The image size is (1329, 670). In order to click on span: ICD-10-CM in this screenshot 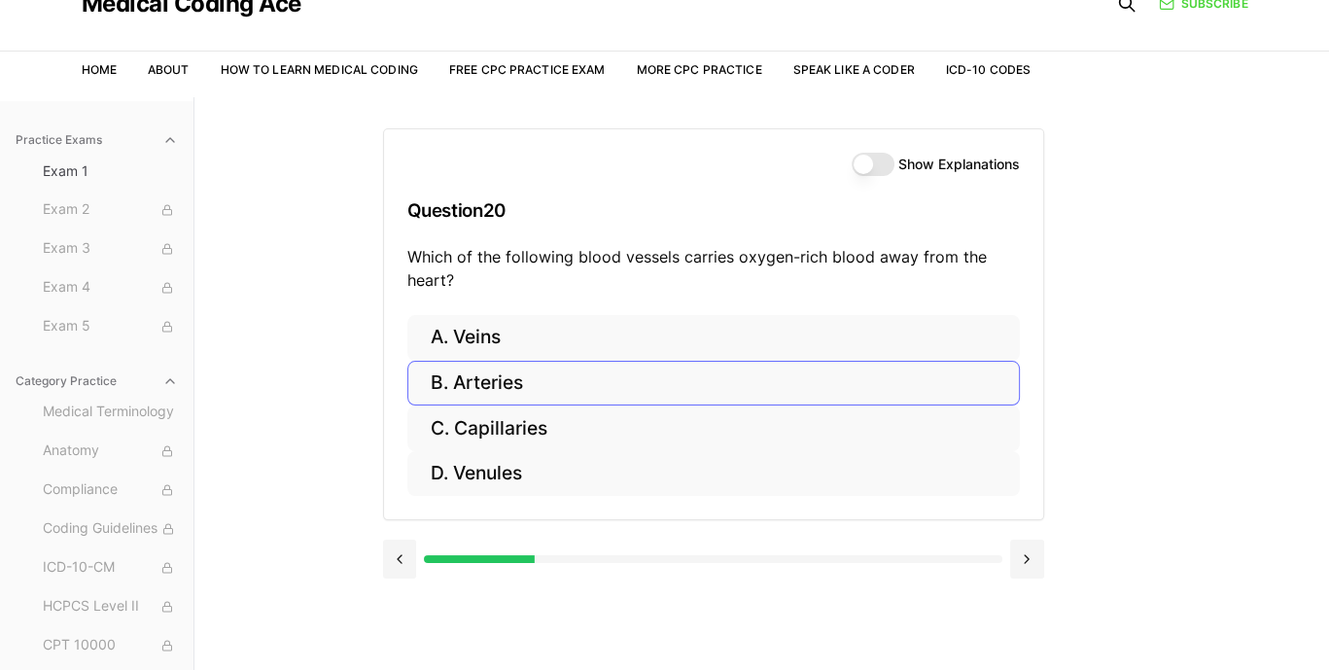, I will do `click(110, 568)`.